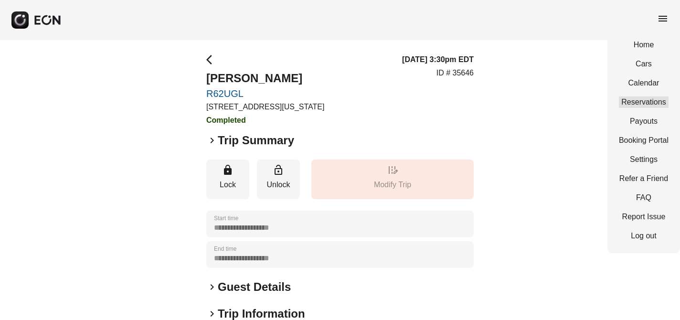 This screenshot has width=680, height=320. Describe the element at coordinates (643, 83) in the screenshot. I see `a: Calendar` at that location.